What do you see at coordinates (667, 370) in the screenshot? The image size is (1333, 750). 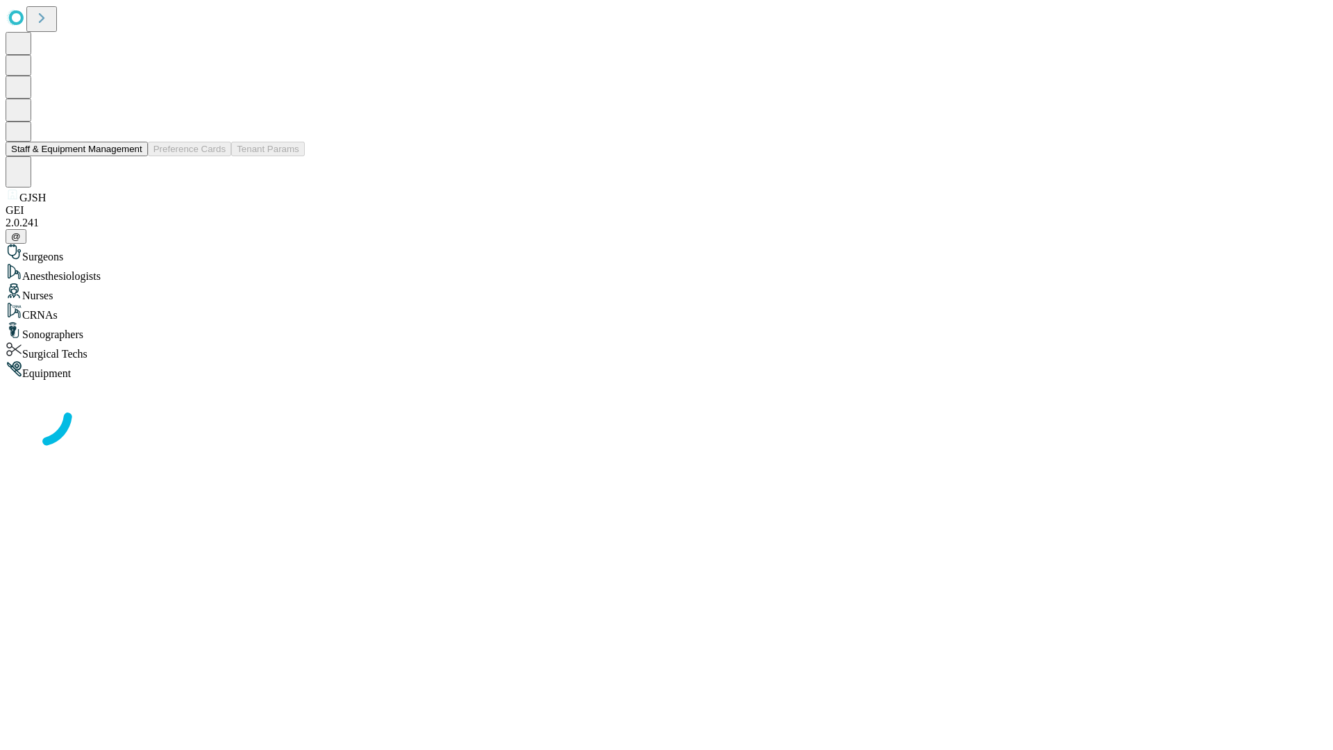 I see `div: Equipment` at bounding box center [667, 370].